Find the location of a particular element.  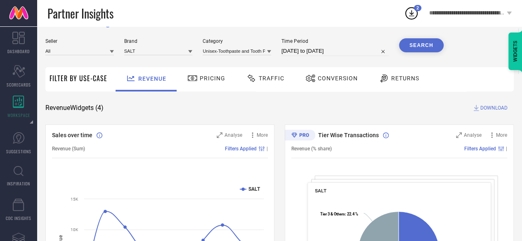

span: Seller is located at coordinates (80, 41).